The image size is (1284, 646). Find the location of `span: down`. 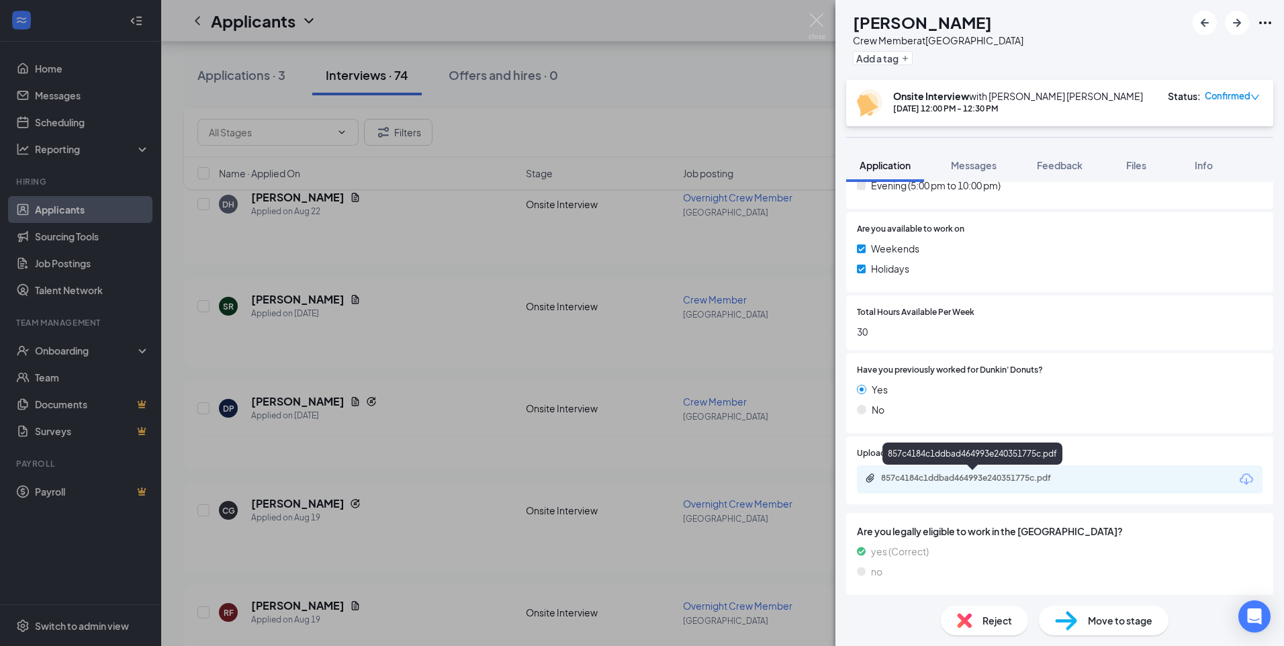

span: down is located at coordinates (1255, 97).